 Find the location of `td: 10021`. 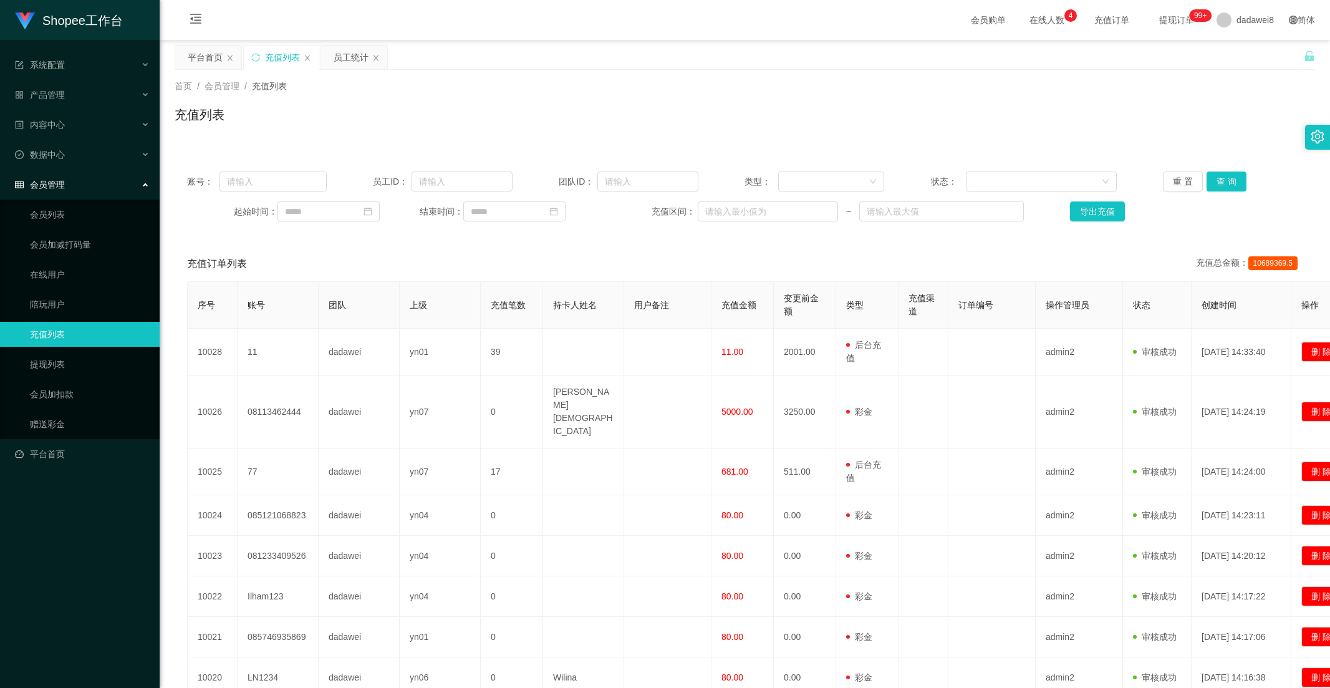

td: 10021 is located at coordinates (213, 637).